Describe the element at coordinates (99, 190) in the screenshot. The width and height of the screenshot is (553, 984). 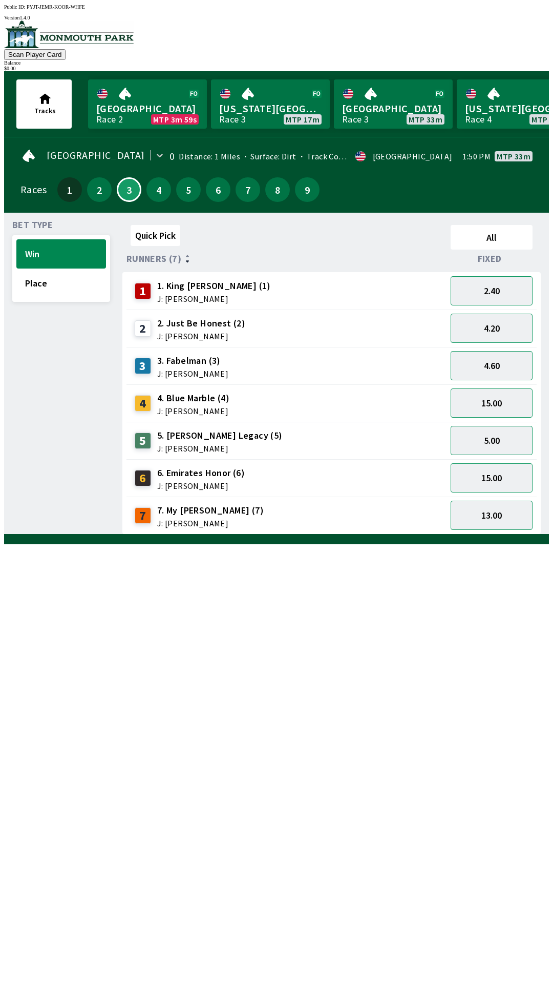
I see `button: 2` at that location.